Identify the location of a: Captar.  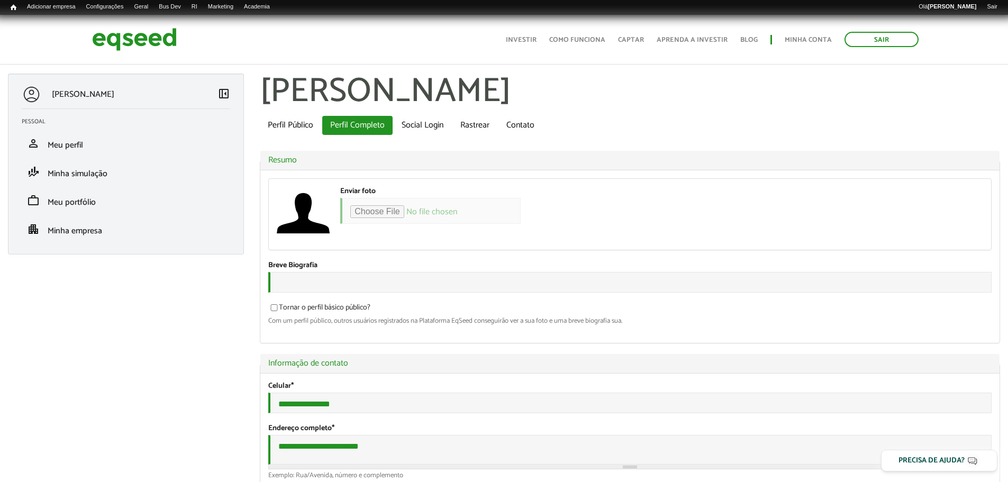
(631, 40).